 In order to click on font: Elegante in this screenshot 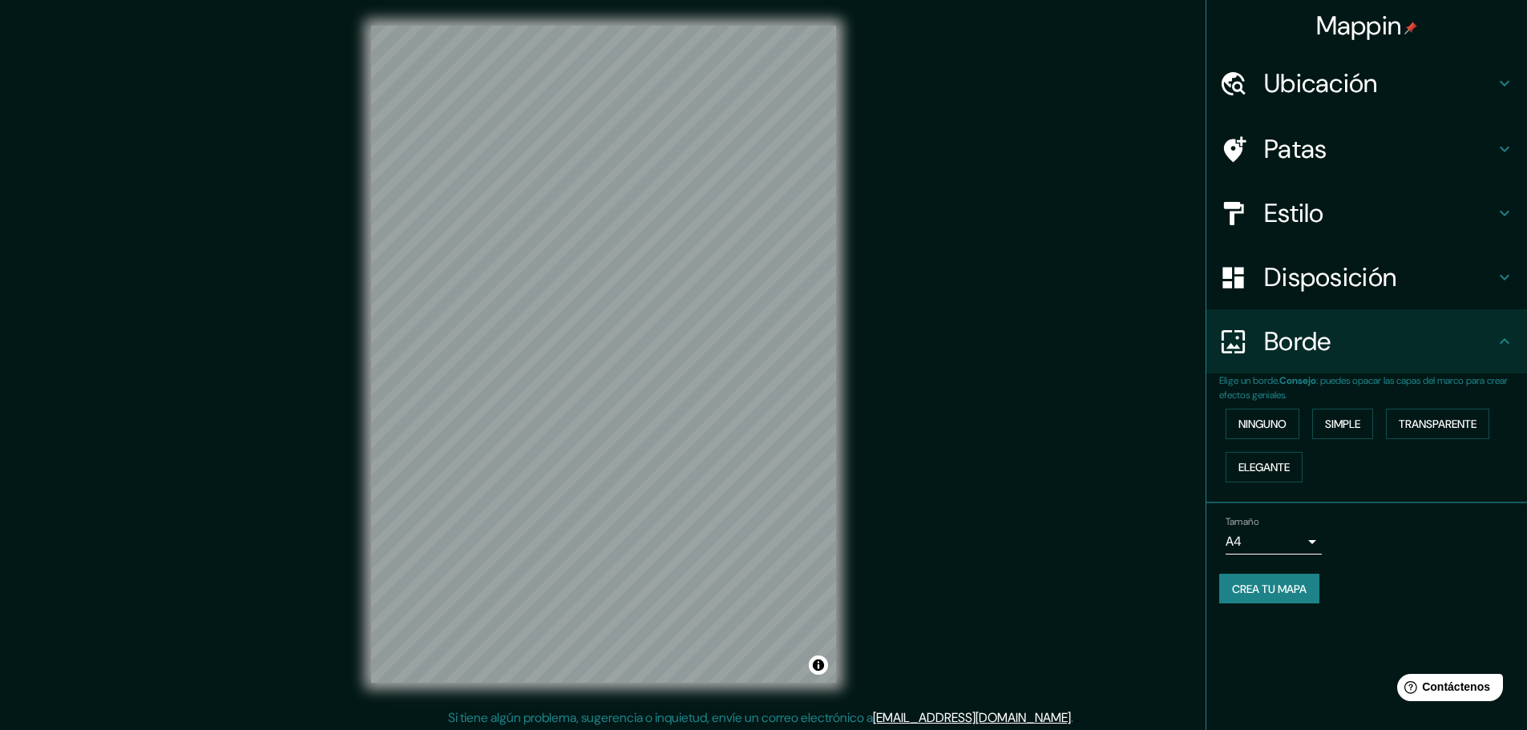, I will do `click(1264, 467)`.